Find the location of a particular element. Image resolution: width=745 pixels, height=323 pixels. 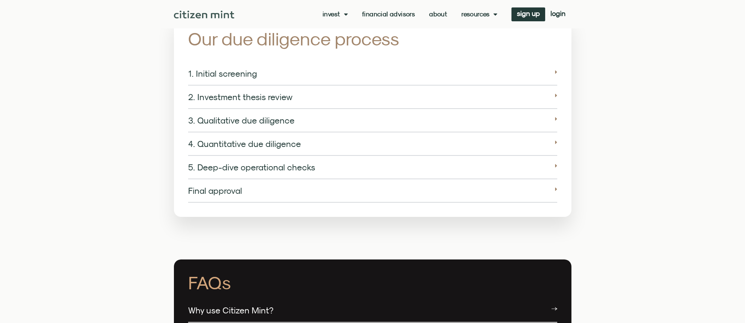

a: Invest is located at coordinates (335, 14).